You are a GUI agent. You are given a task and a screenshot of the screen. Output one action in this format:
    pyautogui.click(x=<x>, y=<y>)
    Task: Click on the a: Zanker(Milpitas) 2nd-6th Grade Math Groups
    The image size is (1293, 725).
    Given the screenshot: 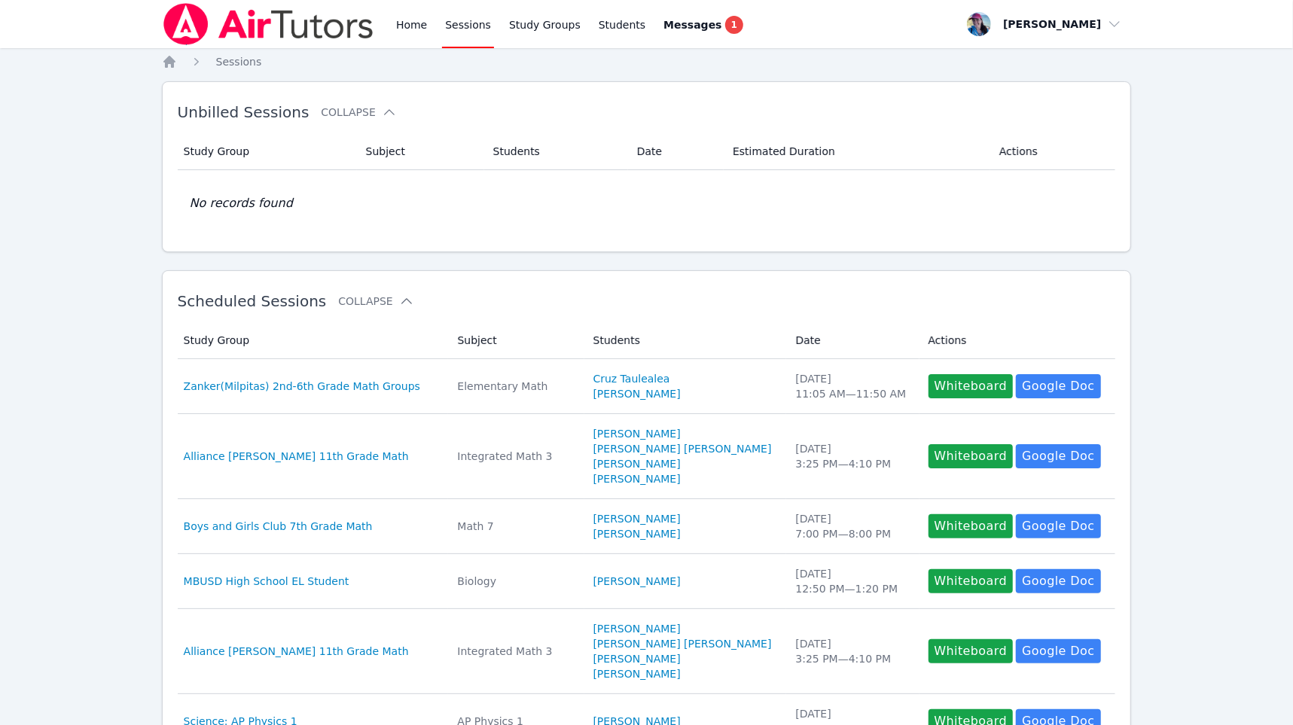 What is the action you would take?
    pyautogui.click(x=302, y=386)
    